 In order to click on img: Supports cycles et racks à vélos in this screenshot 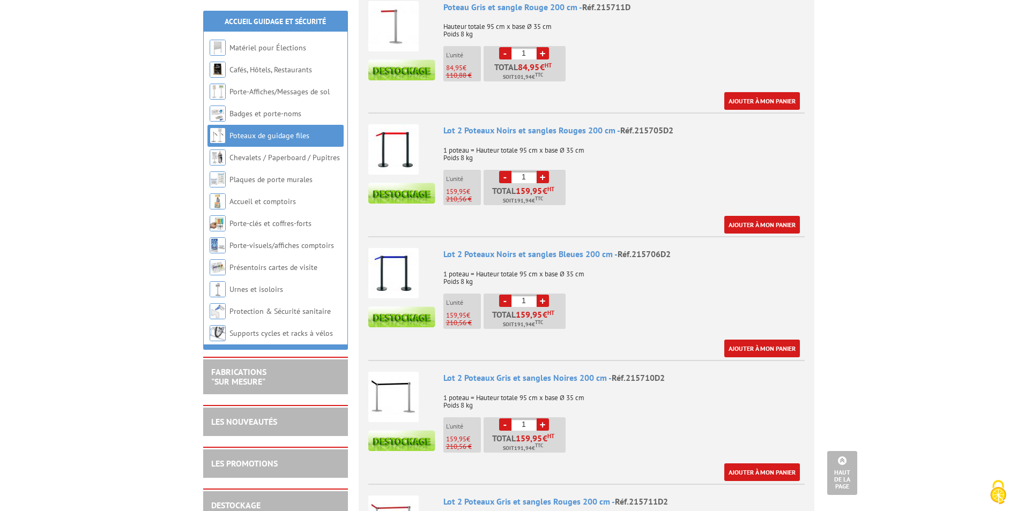, I will do `click(218, 333)`.